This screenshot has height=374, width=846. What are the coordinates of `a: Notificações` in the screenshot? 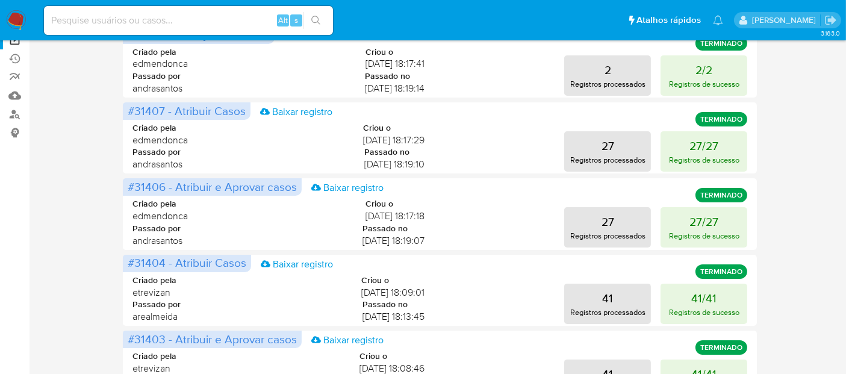 It's located at (717, 20).